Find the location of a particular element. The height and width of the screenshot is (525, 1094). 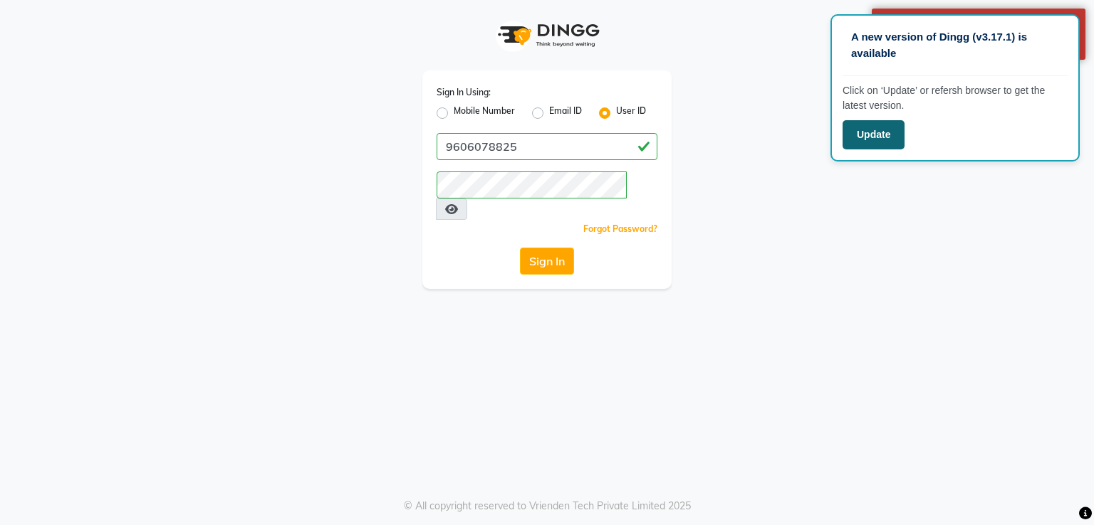

img: logo1.svg is located at coordinates (547, 35).